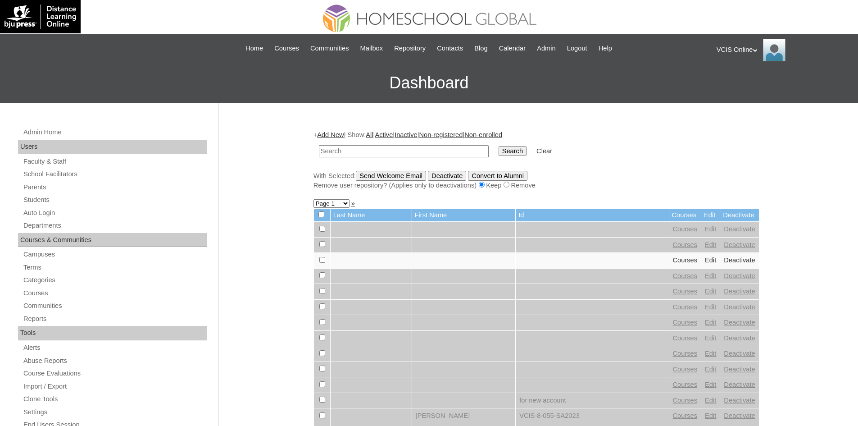 The height and width of the screenshot is (426, 858). I want to click on span: Home, so click(254, 48).